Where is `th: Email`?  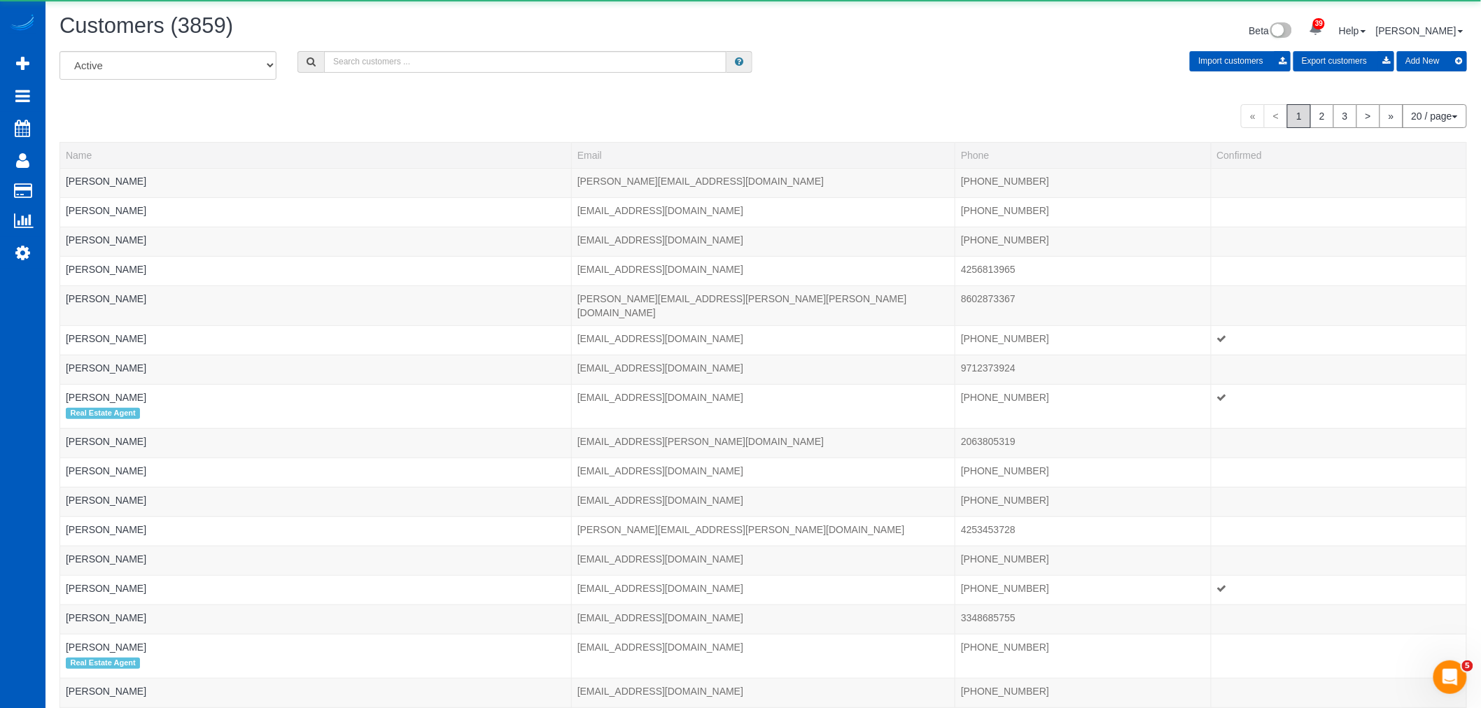 th: Email is located at coordinates (763, 155).